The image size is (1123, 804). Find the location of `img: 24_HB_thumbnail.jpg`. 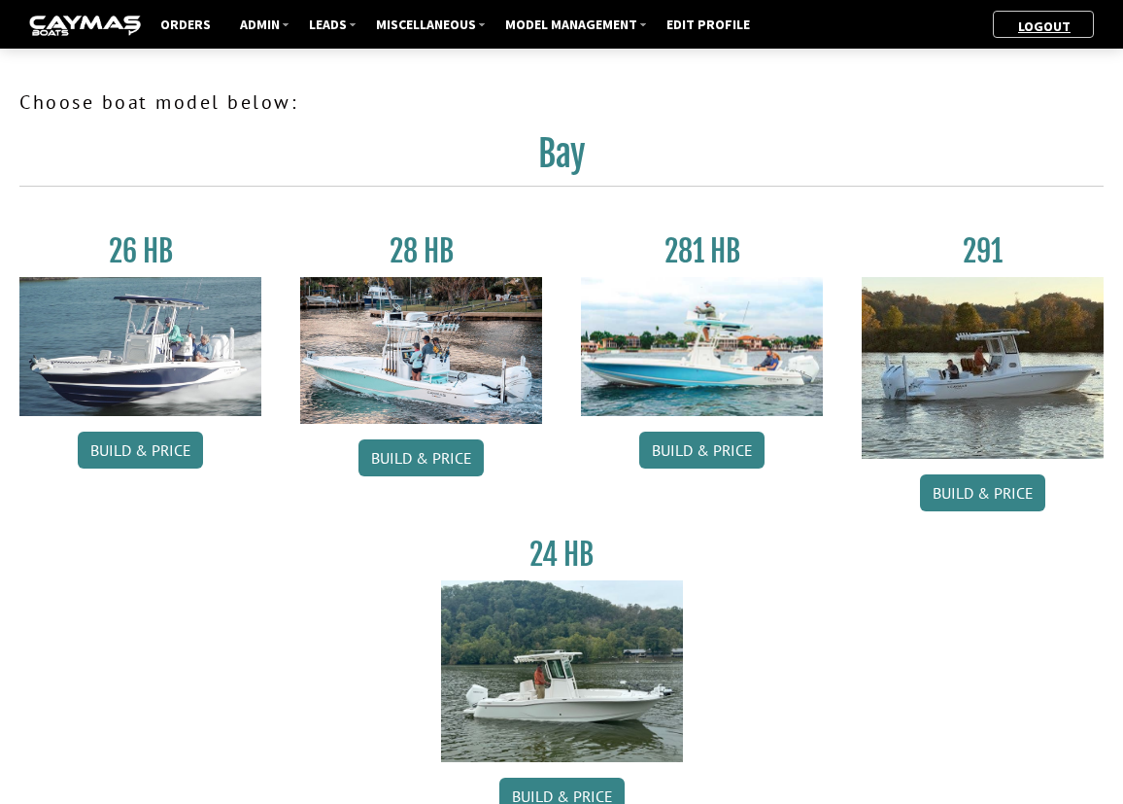

img: 24_HB_thumbnail.jpg is located at coordinates (562, 671).